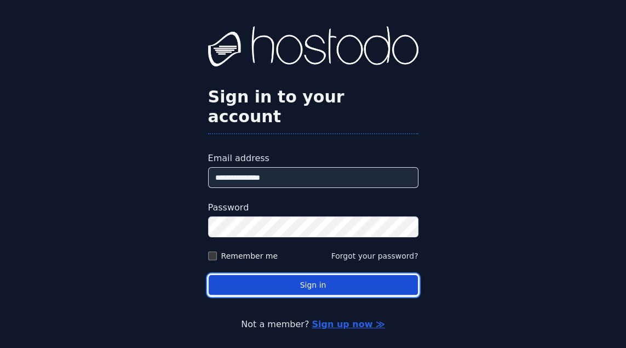 Image resolution: width=626 pixels, height=348 pixels. Describe the element at coordinates (375, 256) in the screenshot. I see `button: Forgot your password?` at that location.